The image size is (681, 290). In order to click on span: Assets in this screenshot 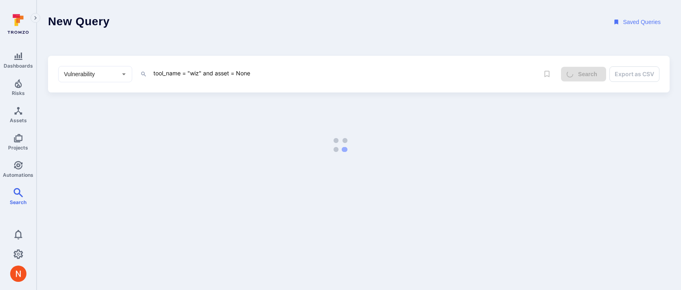, I will do `click(18, 120)`.